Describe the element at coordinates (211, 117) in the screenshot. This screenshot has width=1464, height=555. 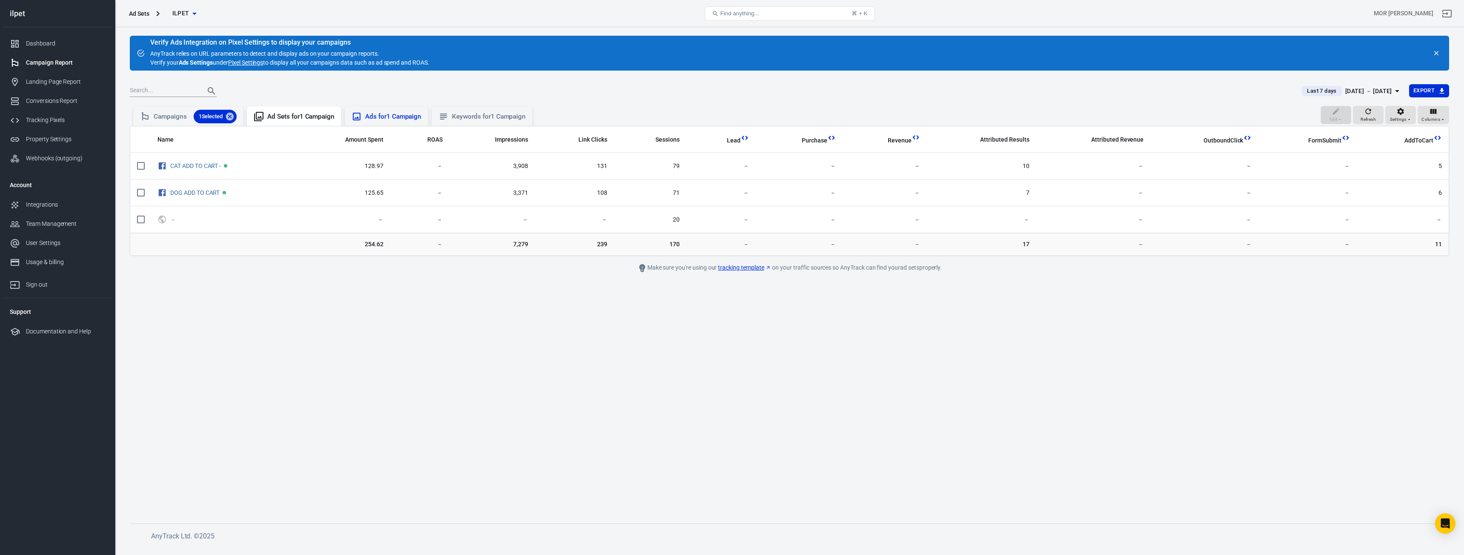
I see `span: 1 Selected` at that location.